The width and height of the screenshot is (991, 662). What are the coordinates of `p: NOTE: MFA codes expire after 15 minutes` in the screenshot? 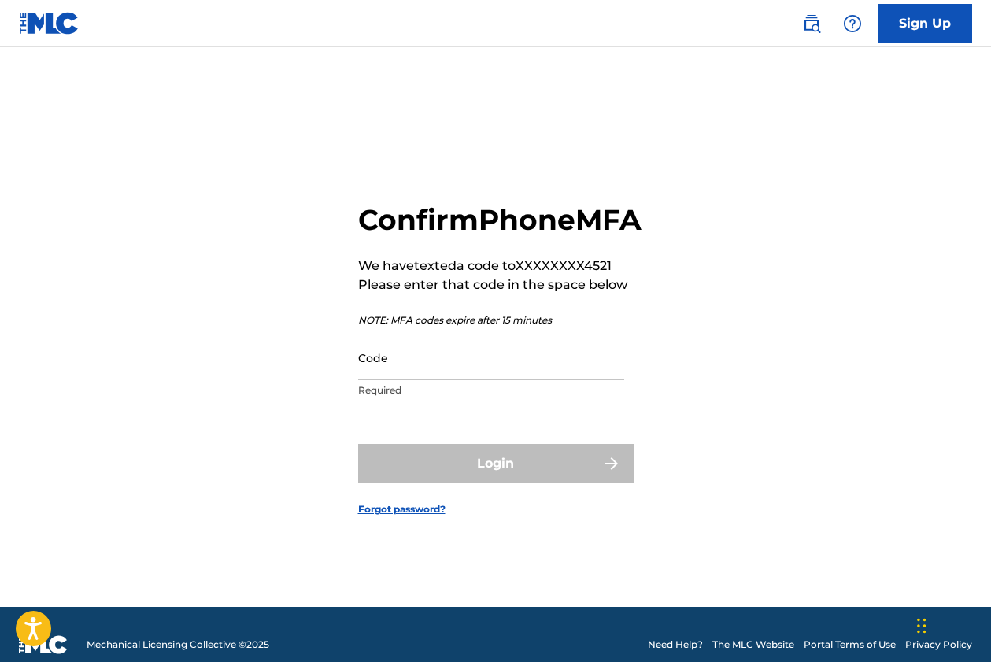 It's located at (500, 320).